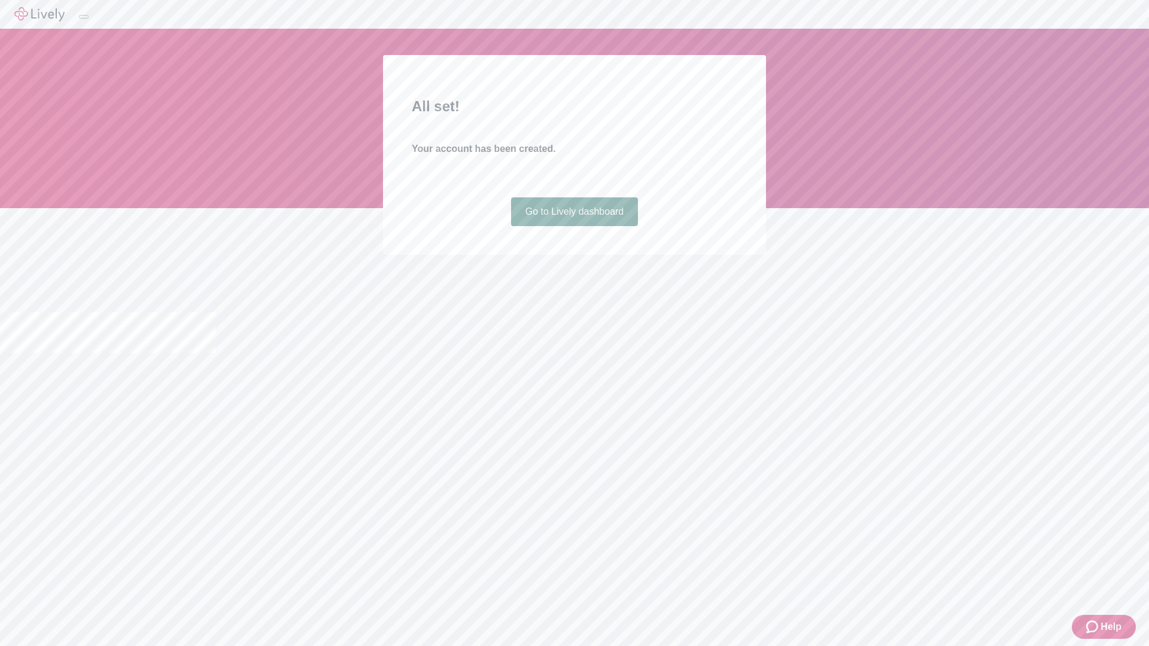 The width and height of the screenshot is (1149, 646). I want to click on button: Zendesk support iconHelp, so click(1103, 627).